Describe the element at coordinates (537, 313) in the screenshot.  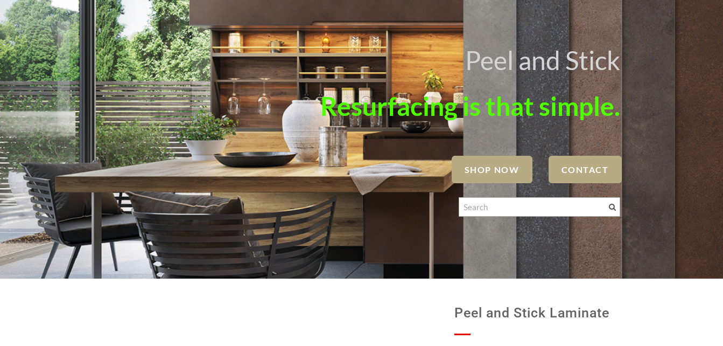
I see `h1: Peel and Stick Laminate` at that location.